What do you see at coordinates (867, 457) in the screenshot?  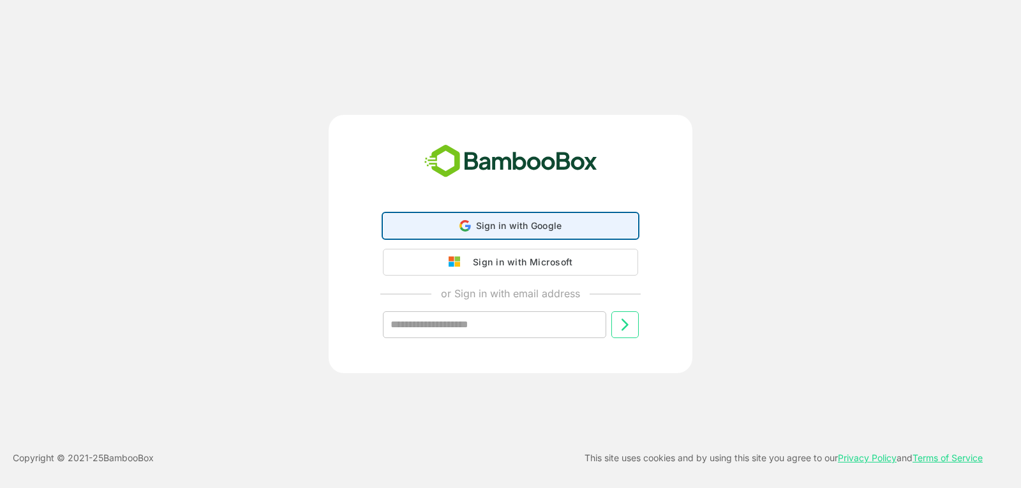 I see `a: Privacy Policy` at bounding box center [867, 457].